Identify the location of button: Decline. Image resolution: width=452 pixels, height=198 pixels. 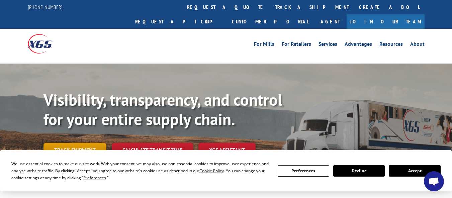
(359, 171).